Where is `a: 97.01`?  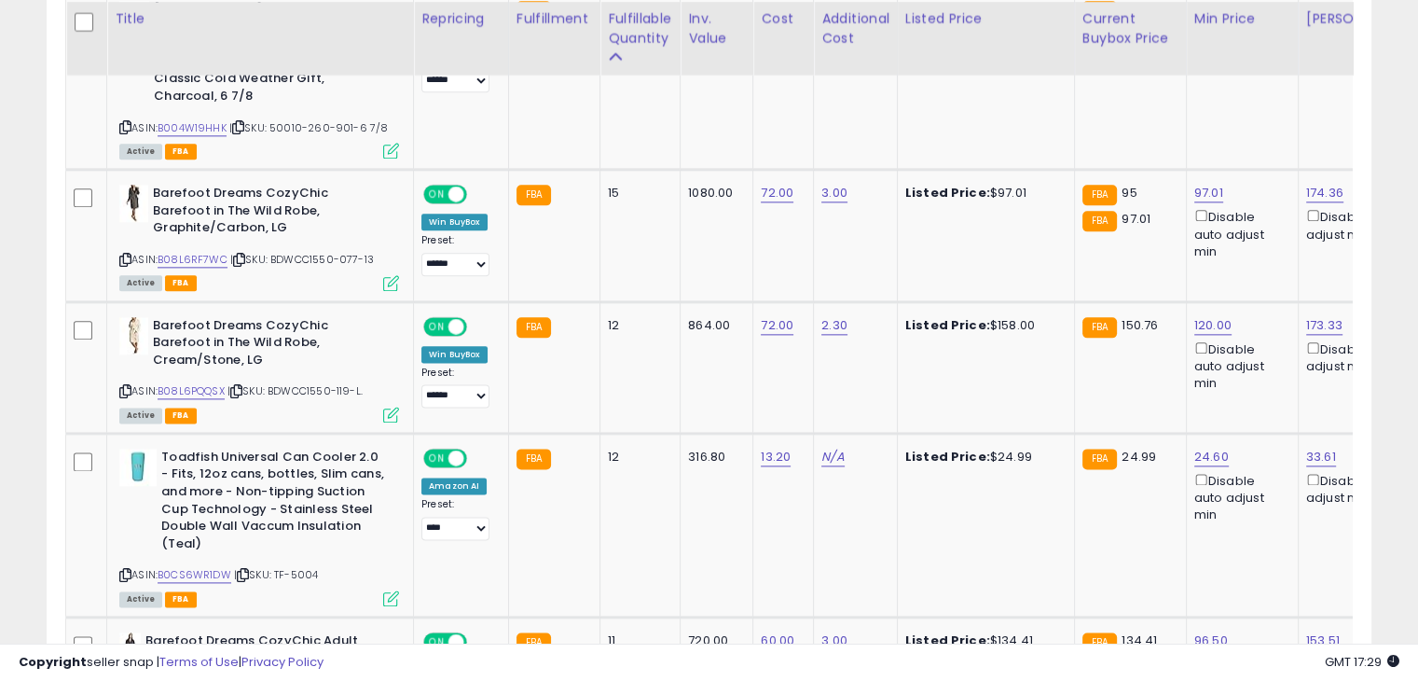 a: 97.01 is located at coordinates (1208, 193).